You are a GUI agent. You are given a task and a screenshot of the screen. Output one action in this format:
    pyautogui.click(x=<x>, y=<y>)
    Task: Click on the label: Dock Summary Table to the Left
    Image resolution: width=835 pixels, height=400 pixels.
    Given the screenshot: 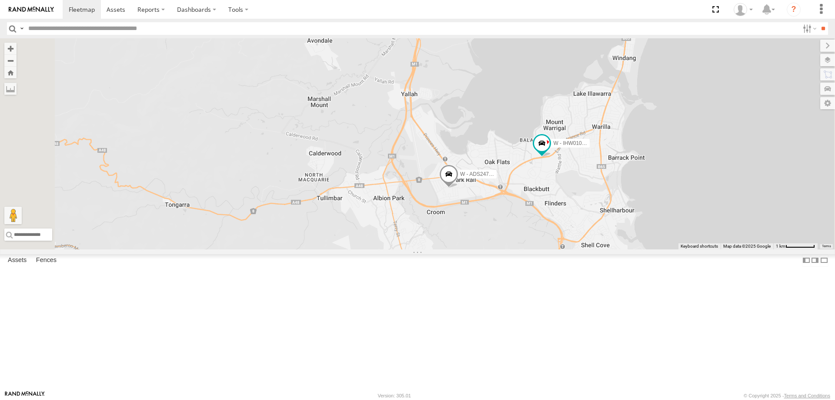 What is the action you would take?
    pyautogui.click(x=806, y=260)
    